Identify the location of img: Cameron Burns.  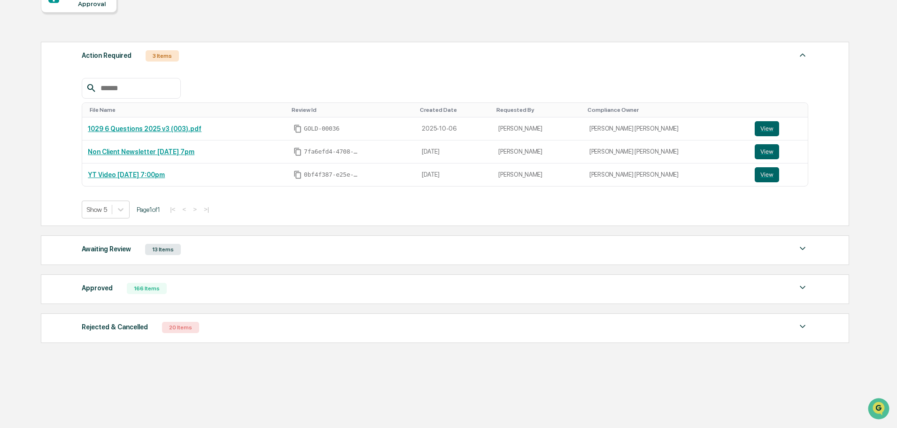
(17, 152).